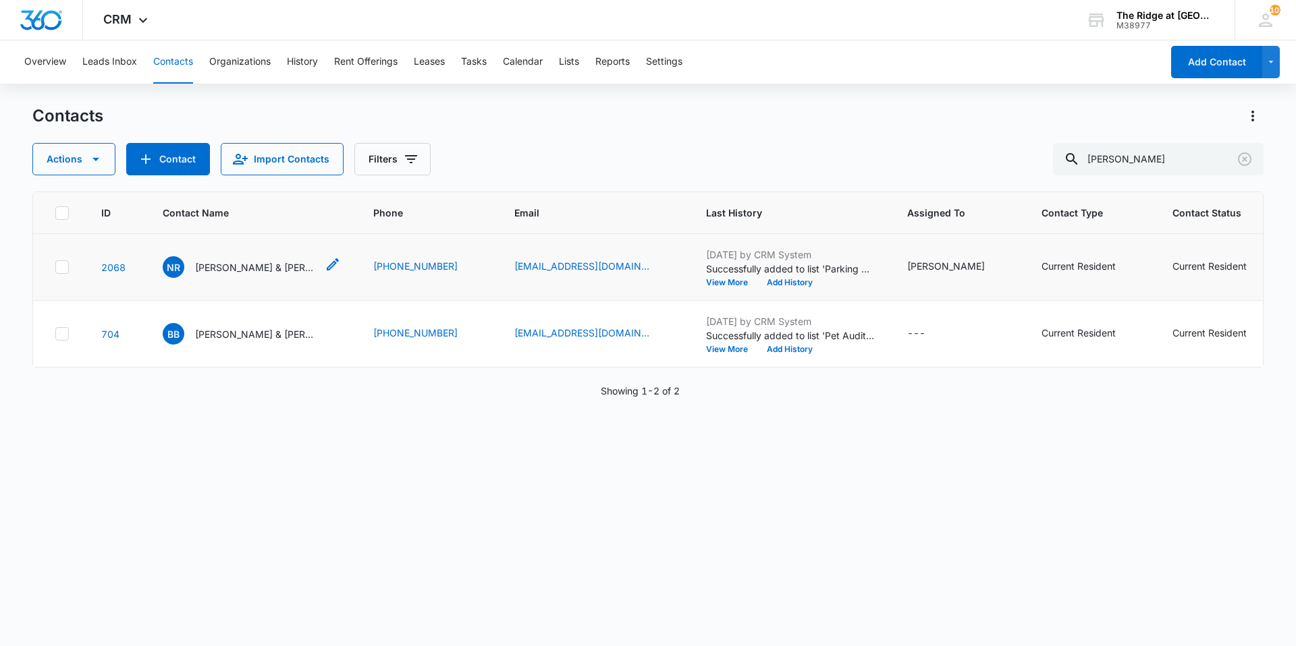 The image size is (1296, 646). I want to click on div: account name, so click(1165, 16).